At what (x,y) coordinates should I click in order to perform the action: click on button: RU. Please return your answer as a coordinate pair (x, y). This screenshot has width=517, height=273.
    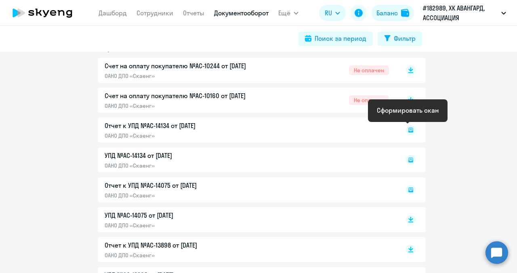
    Looking at the image, I should click on (332, 13).